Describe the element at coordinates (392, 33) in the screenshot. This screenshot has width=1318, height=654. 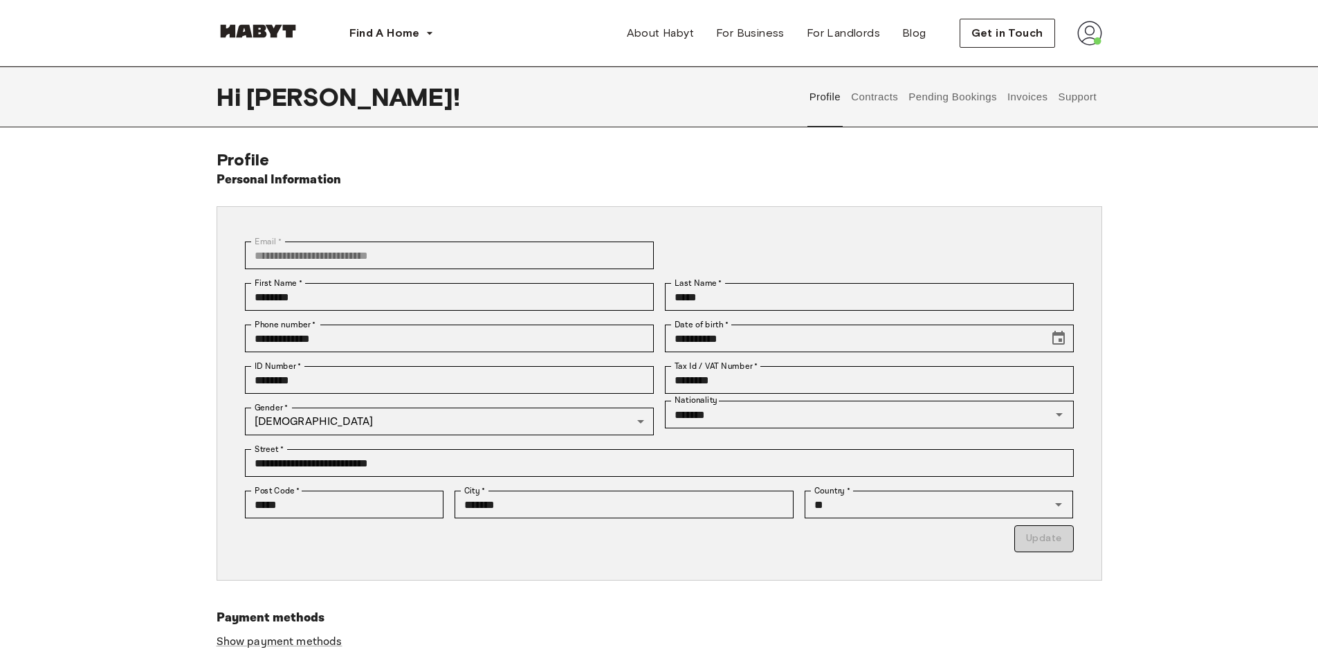
I see `button: Find A Home` at that location.